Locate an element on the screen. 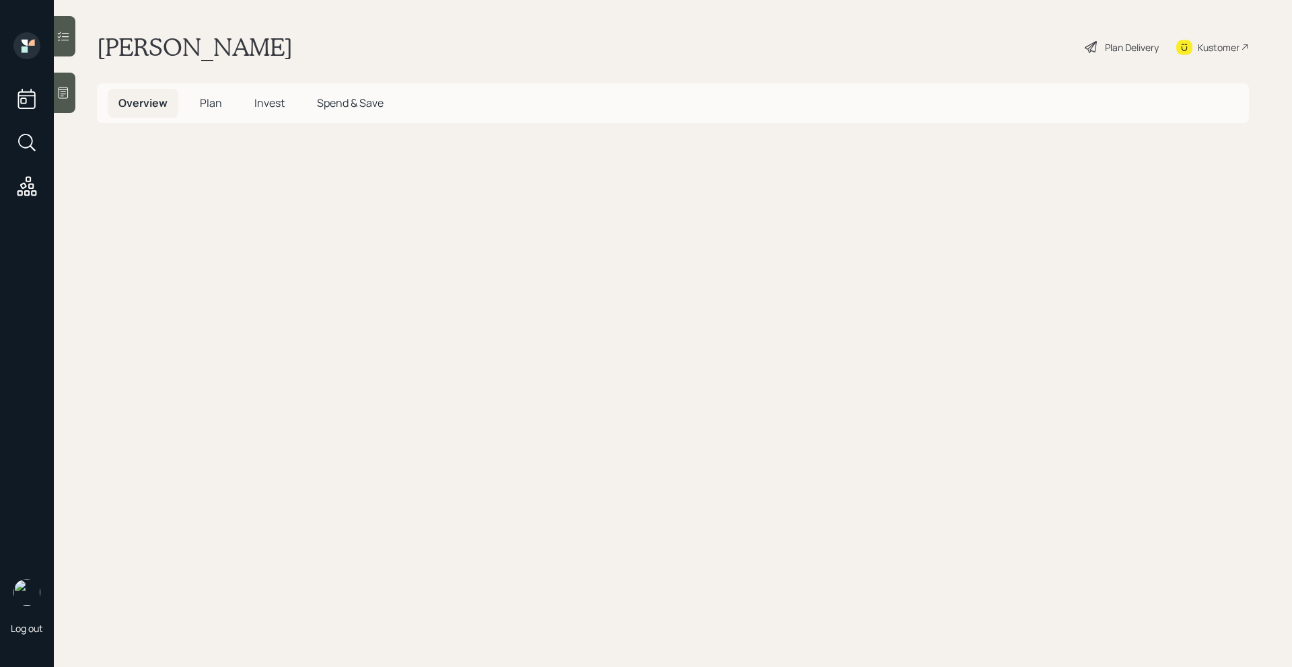 The width and height of the screenshot is (1292, 667). div: Log out is located at coordinates (27, 628).